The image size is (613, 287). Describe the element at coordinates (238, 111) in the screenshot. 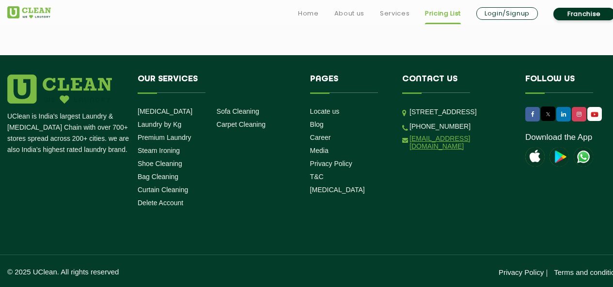

I see `a: Sofa Cleaning` at that location.